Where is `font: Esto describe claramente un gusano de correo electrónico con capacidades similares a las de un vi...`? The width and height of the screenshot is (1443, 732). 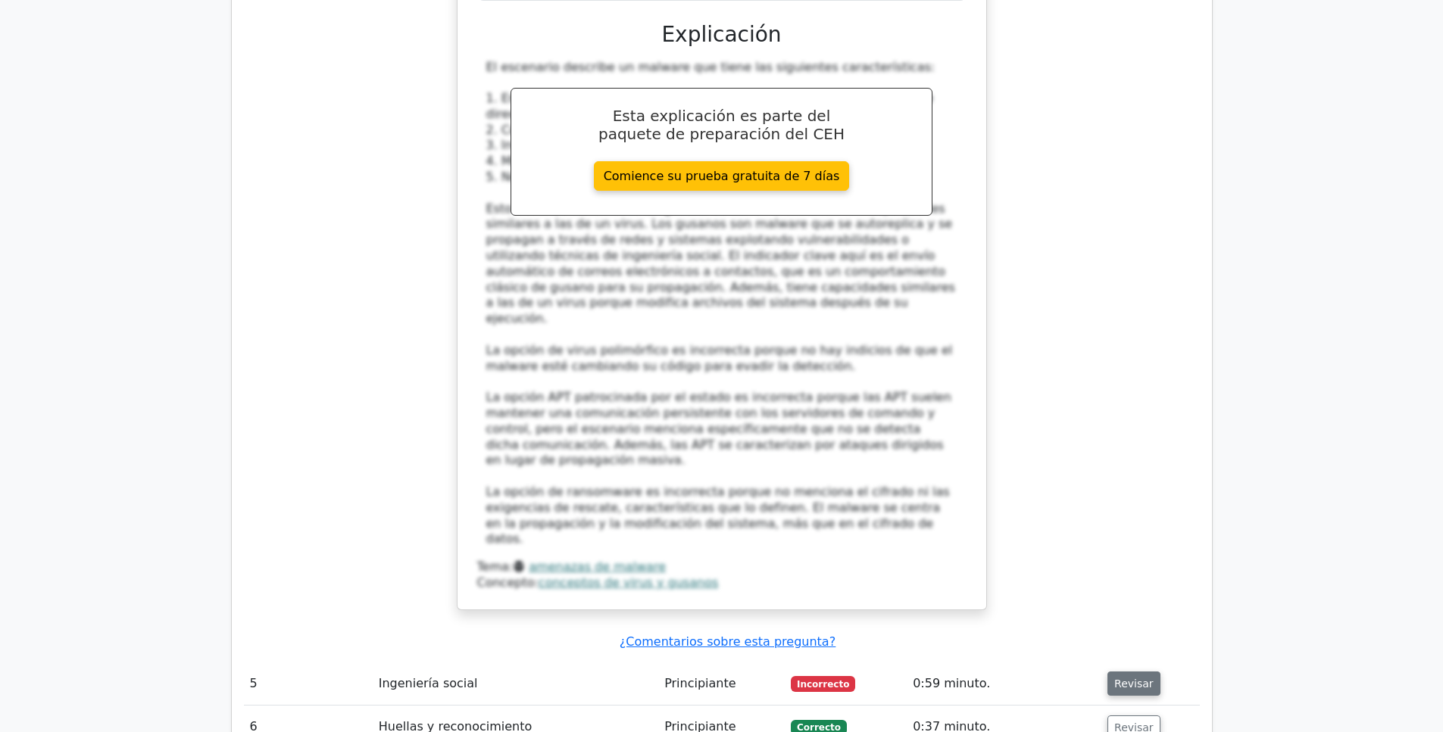
font: Esto describe claramente un gusano de correo electrónico con capacidades similares a las de un vi... is located at coordinates (720, 264).